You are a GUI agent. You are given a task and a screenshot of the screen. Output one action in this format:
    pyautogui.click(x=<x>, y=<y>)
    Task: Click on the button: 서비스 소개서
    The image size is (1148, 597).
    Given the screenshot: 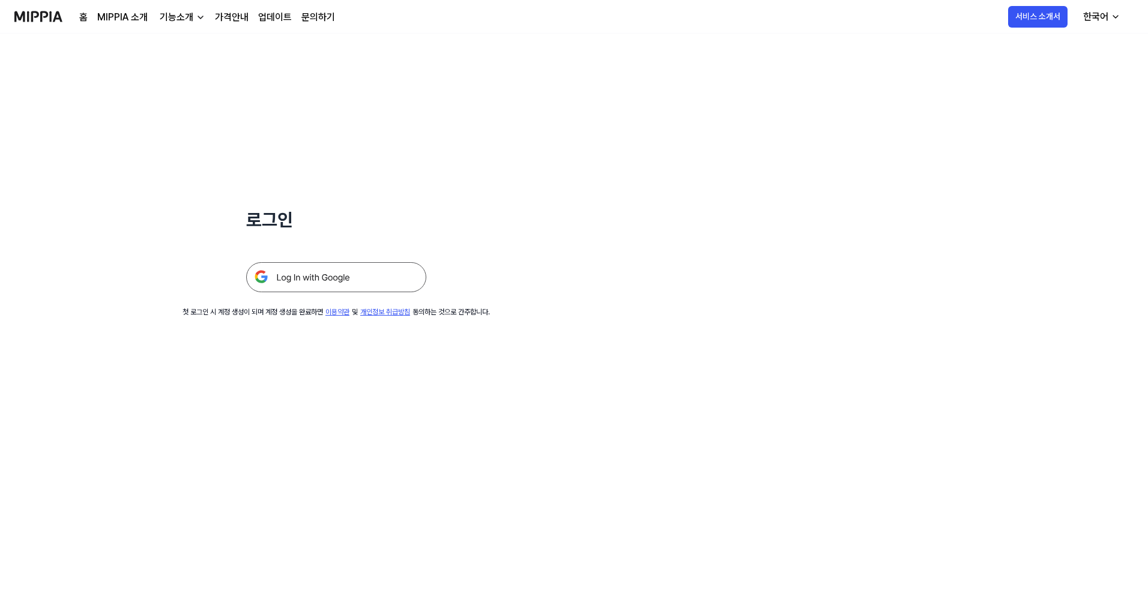 What is the action you would take?
    pyautogui.click(x=1038, y=17)
    